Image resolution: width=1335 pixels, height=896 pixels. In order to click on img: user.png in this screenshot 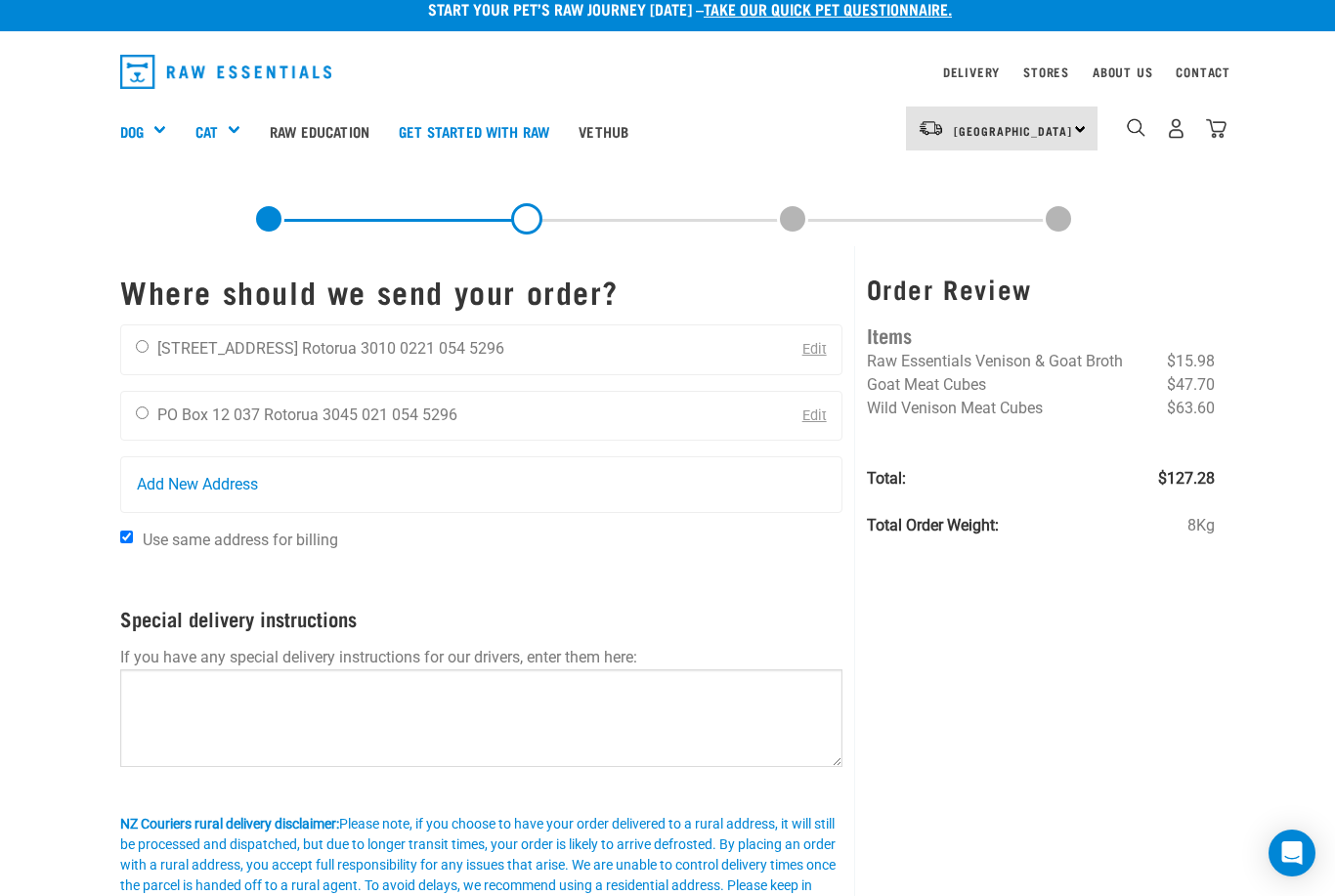, I will do `click(1175, 128)`.